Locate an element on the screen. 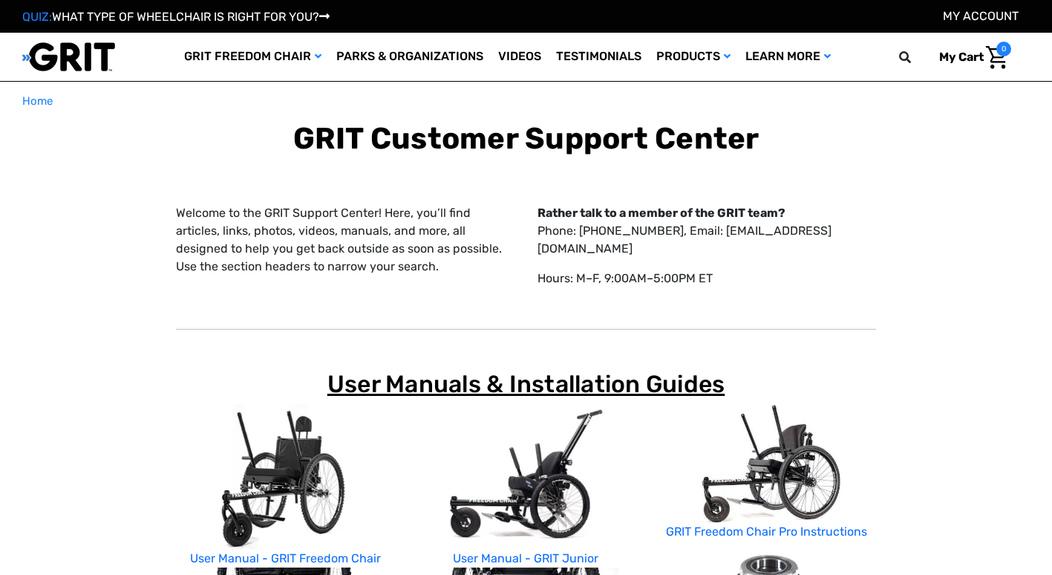 This screenshot has width=1052, height=575. span: User Manuals & Installation Guides is located at coordinates (526, 384).